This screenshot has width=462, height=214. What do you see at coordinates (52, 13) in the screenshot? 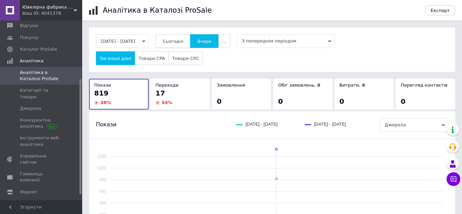
I see `div: Ваш ID: 4041378` at bounding box center [52, 13].